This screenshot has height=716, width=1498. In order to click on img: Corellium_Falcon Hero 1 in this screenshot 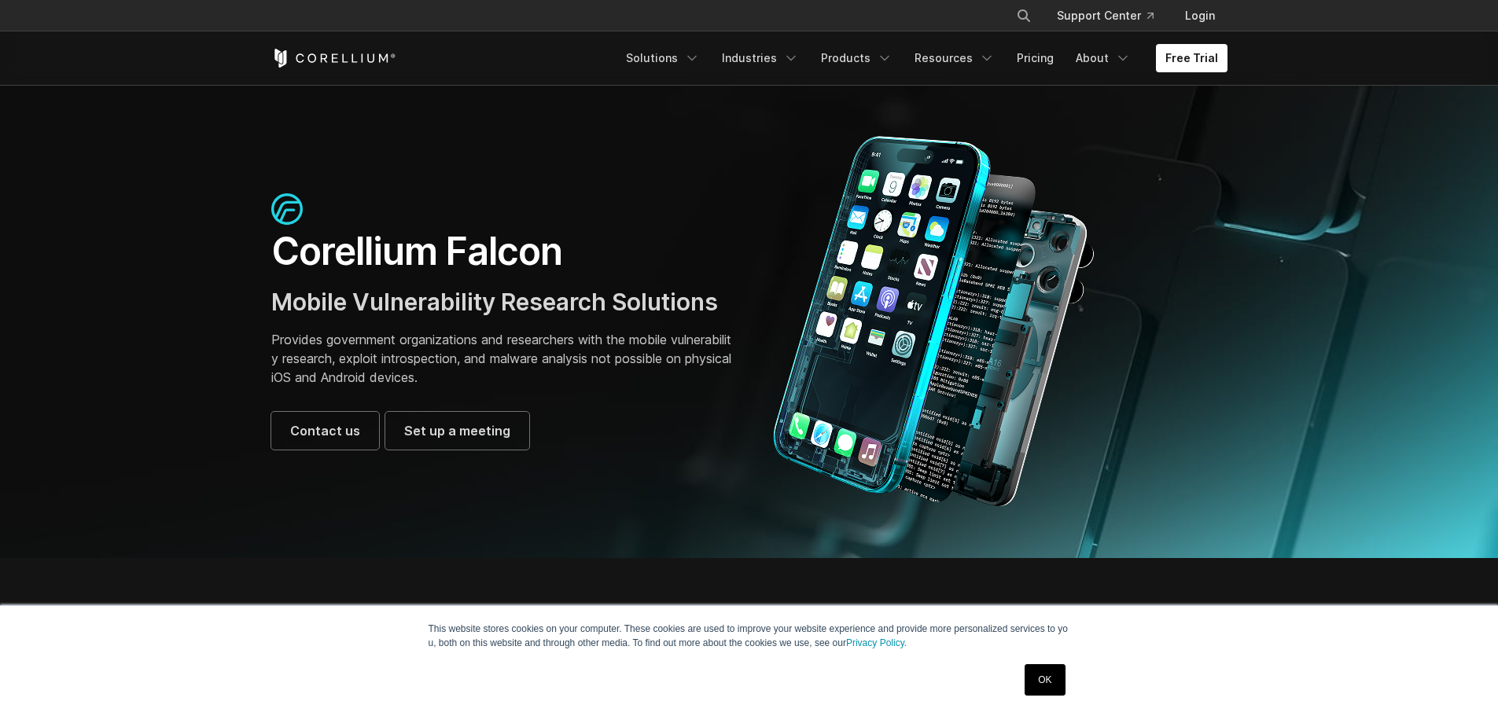, I will do `click(934, 322)`.